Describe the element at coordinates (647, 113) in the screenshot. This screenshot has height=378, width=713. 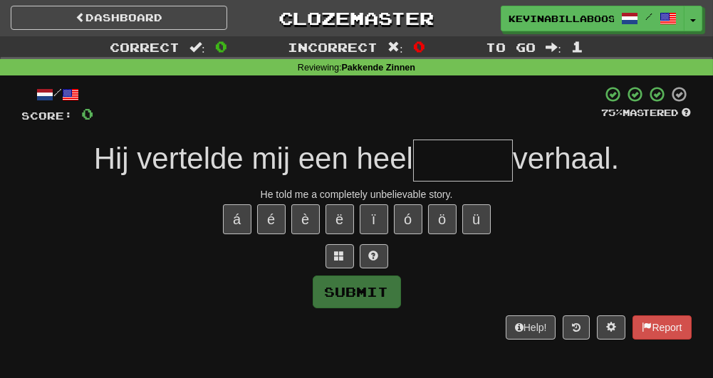
I see `div: Mastered` at that location.